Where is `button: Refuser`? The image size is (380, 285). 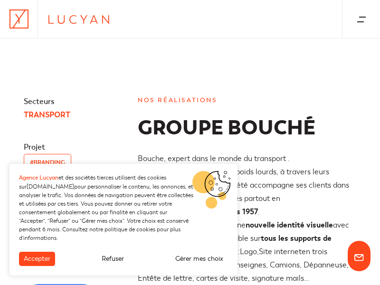 button: Refuser is located at coordinates (113, 259).